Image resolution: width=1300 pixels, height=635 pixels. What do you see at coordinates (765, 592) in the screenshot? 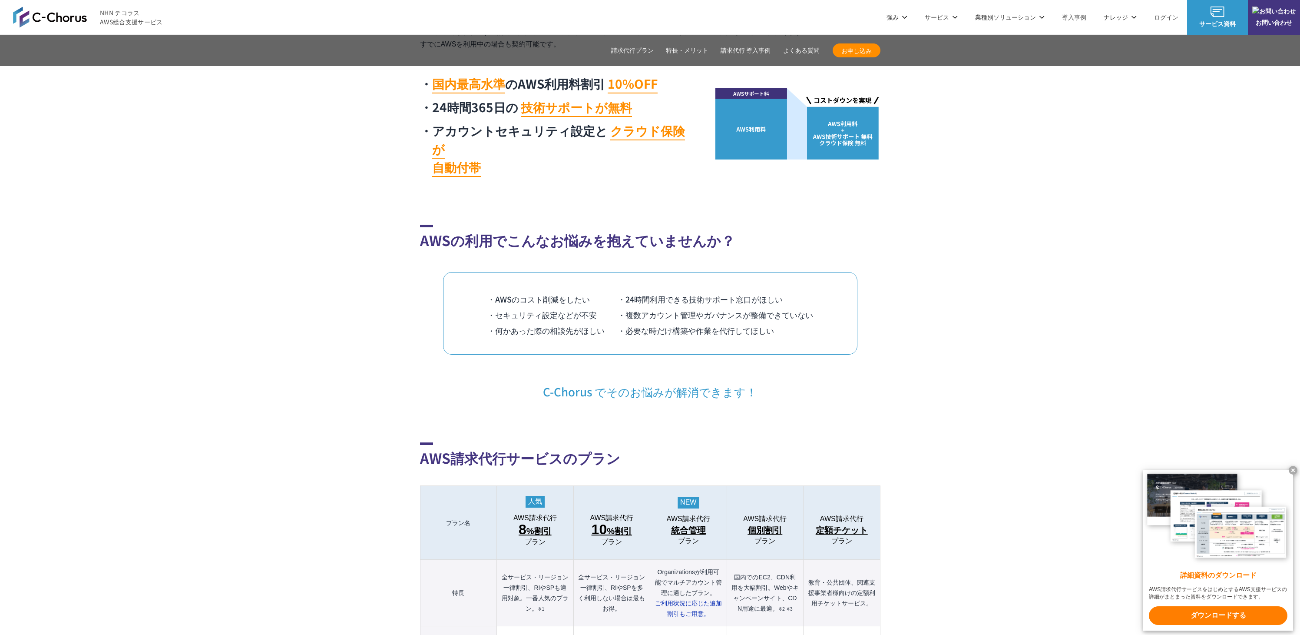
I see `th: 国内でのEC2、CDN利用を大幅割引。Webやキャンペーンサイト、CDN用途に最適。` at bounding box center [765, 592].